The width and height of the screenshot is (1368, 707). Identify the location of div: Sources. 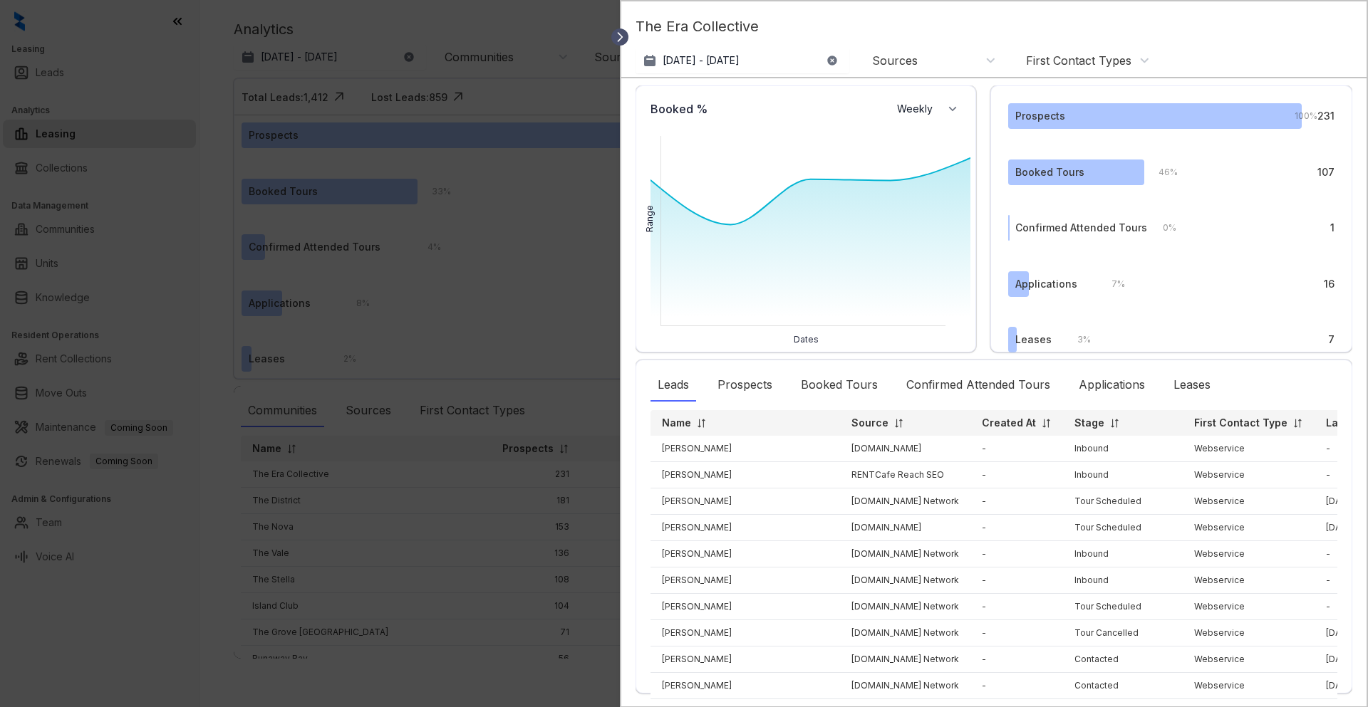
(895, 61).